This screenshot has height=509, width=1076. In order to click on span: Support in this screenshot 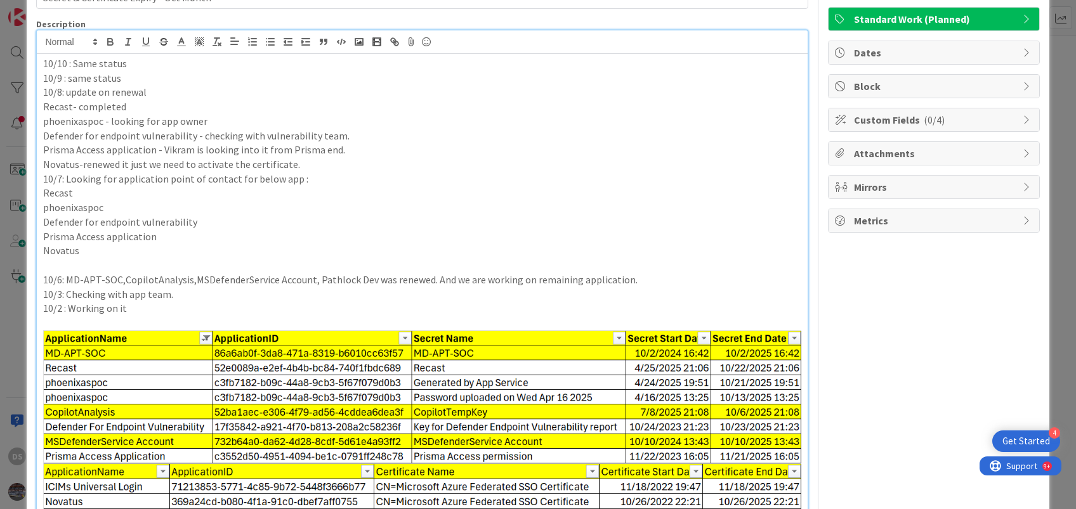, I will do `click(42, 10)`.